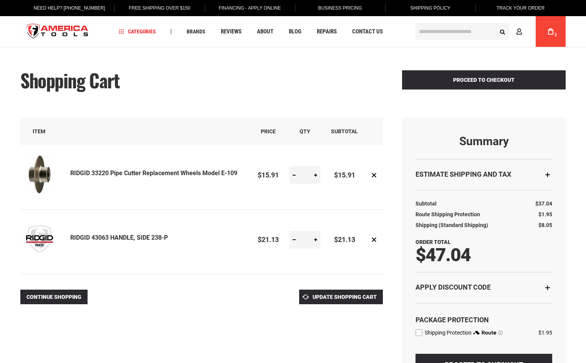  What do you see at coordinates (550, 31) in the screenshot?
I see `a: 2` at bounding box center [550, 31].